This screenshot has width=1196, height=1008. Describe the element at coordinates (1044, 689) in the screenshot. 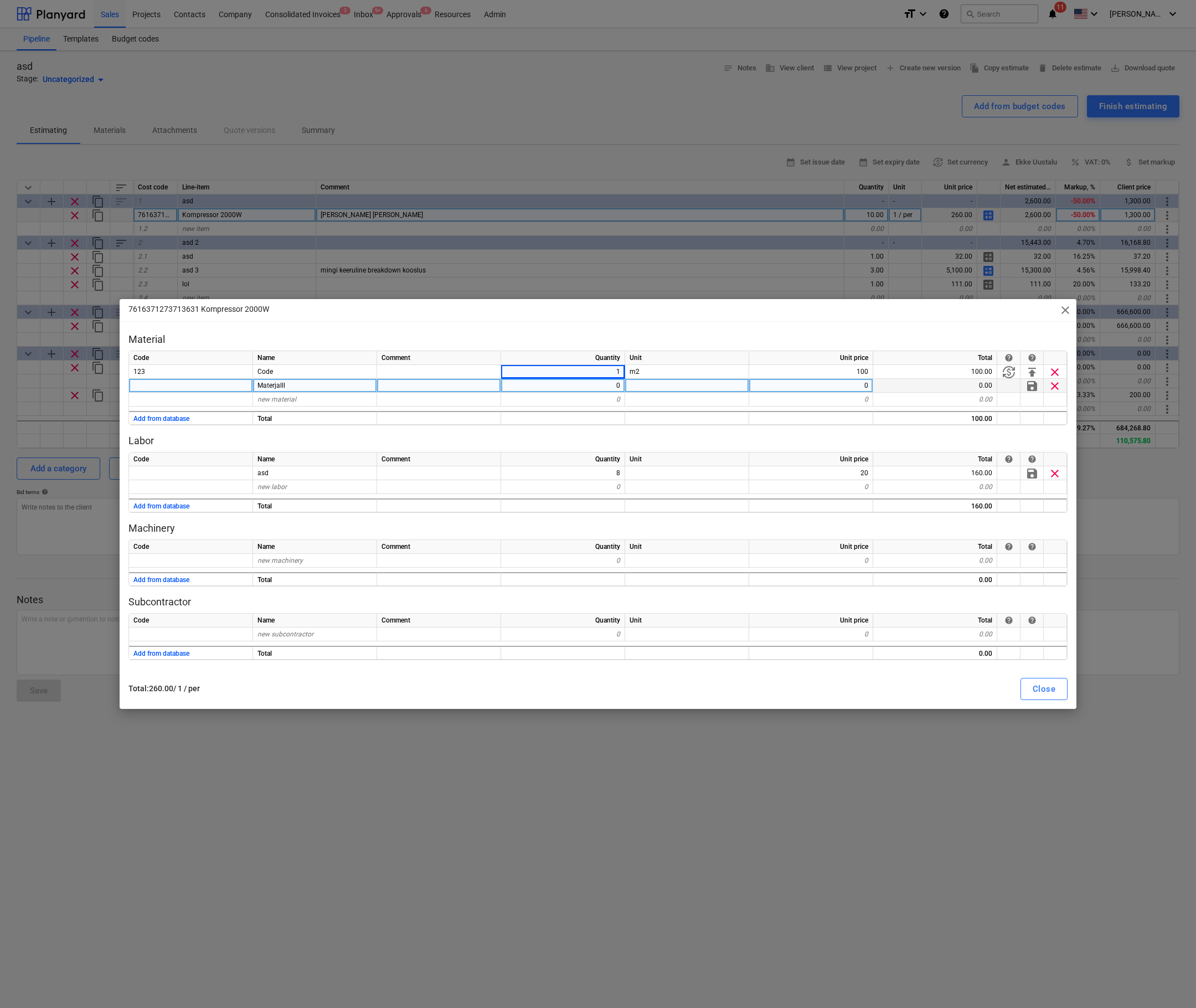

I see `button: Close` at that location.